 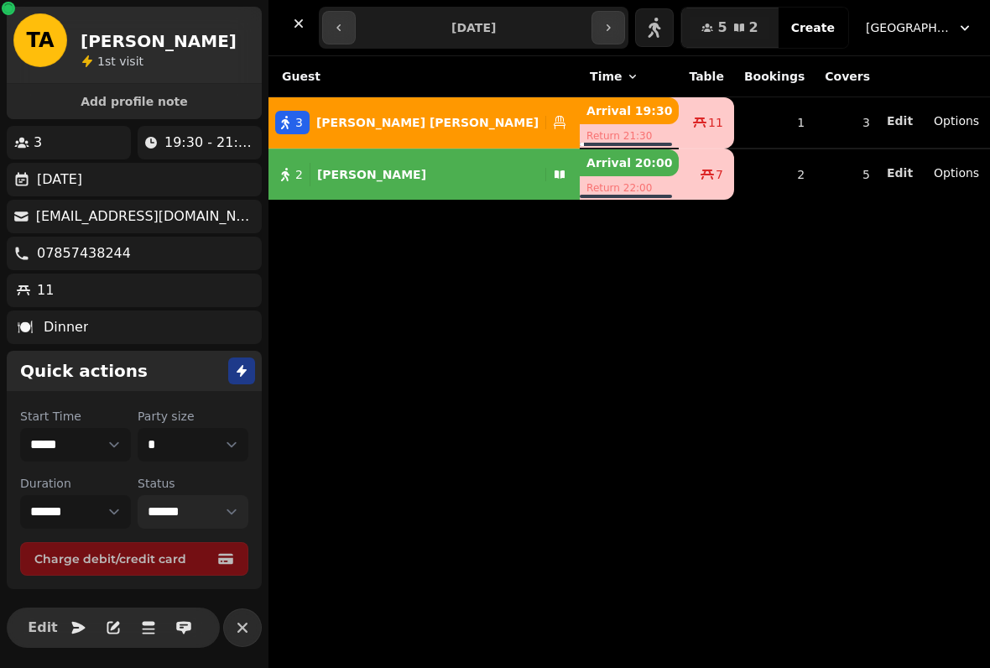 I want to click on h2: Quick actions, so click(x=84, y=371).